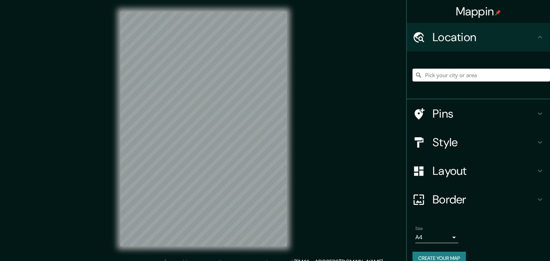  Describe the element at coordinates (478, 11) in the screenshot. I see `h4: Mappin` at that location.